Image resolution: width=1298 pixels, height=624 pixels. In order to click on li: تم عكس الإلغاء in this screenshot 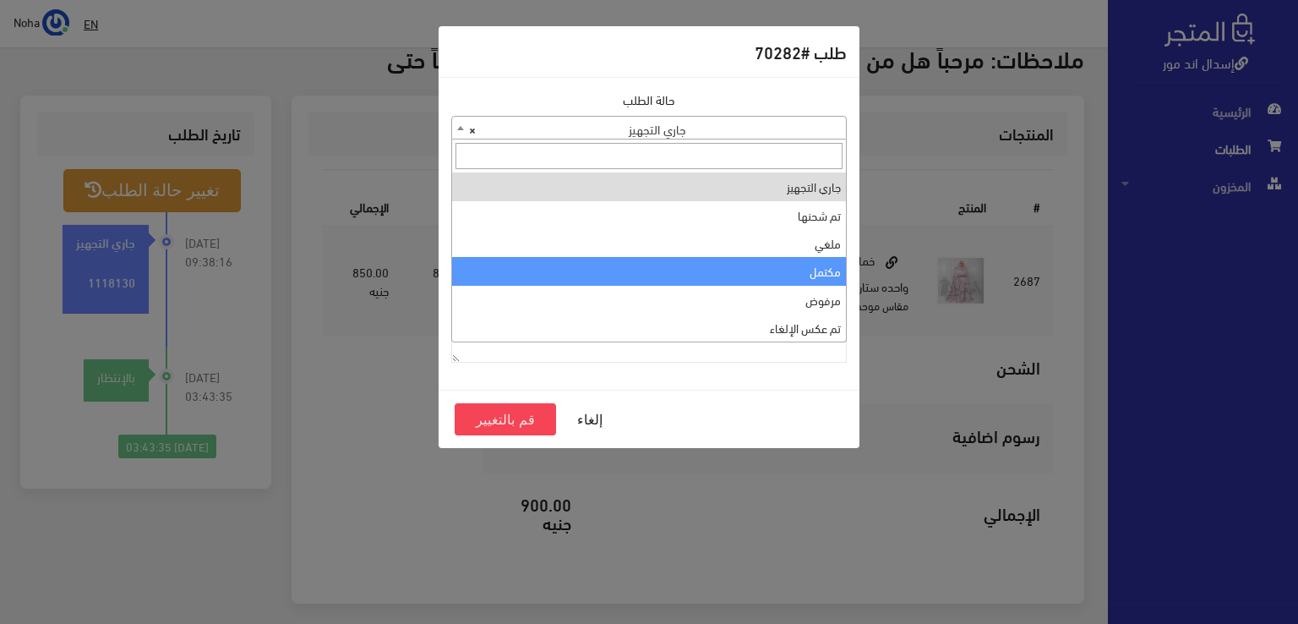, I will do `click(649, 327)`.